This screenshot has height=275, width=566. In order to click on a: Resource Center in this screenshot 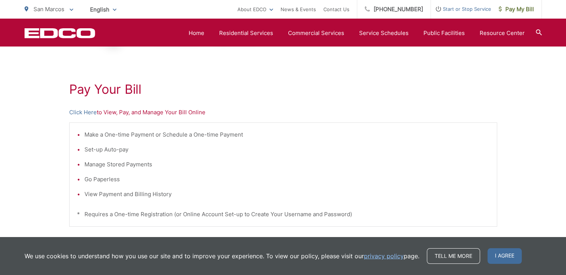, I will do `click(502, 33)`.